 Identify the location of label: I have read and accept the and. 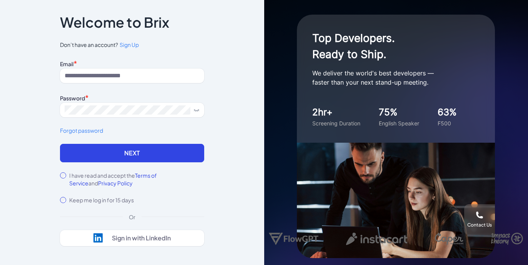
(137, 179).